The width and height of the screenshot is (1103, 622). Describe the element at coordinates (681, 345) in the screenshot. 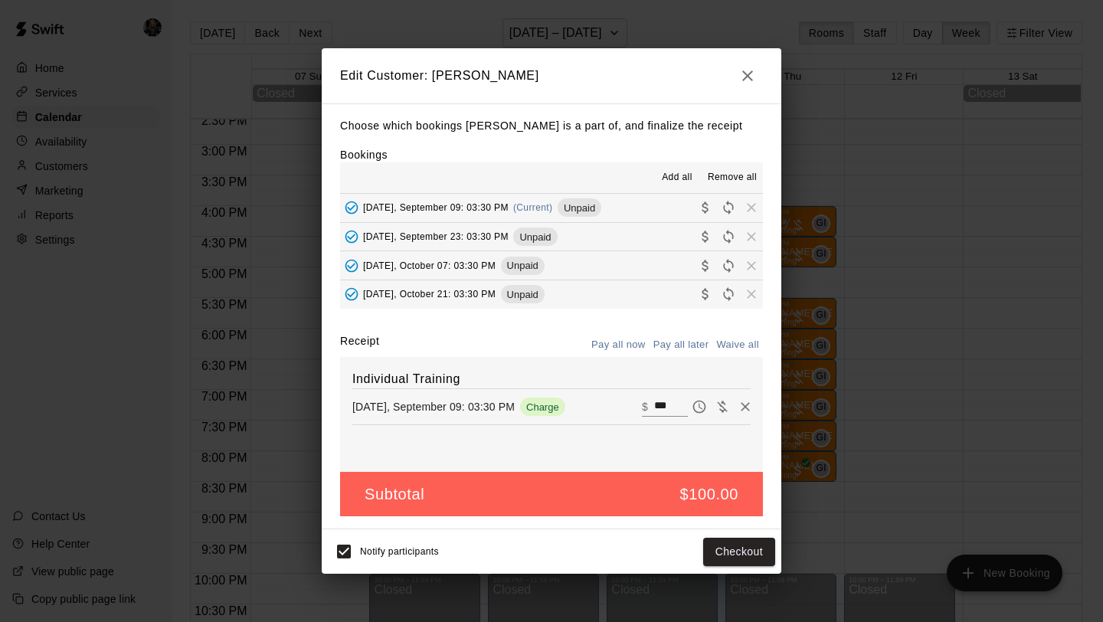

I see `button: Pay all later` at that location.